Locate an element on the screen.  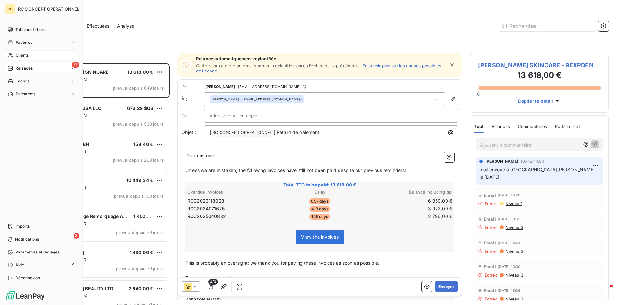
span: Cette relance a été automatiquement replanifiée après l’échec de la précédente. is located at coordinates (278, 66).